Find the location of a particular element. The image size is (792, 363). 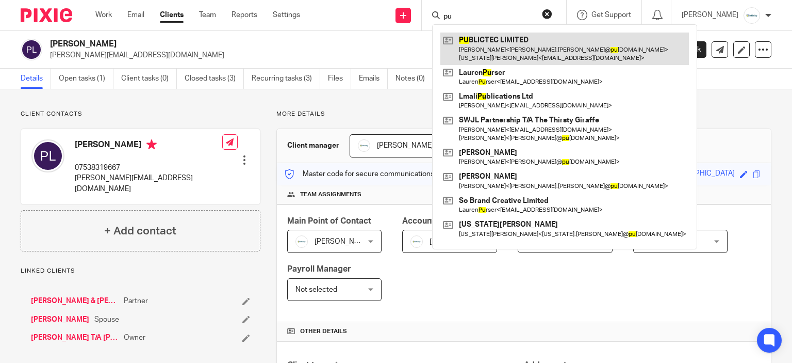

a: Details is located at coordinates (36, 78).